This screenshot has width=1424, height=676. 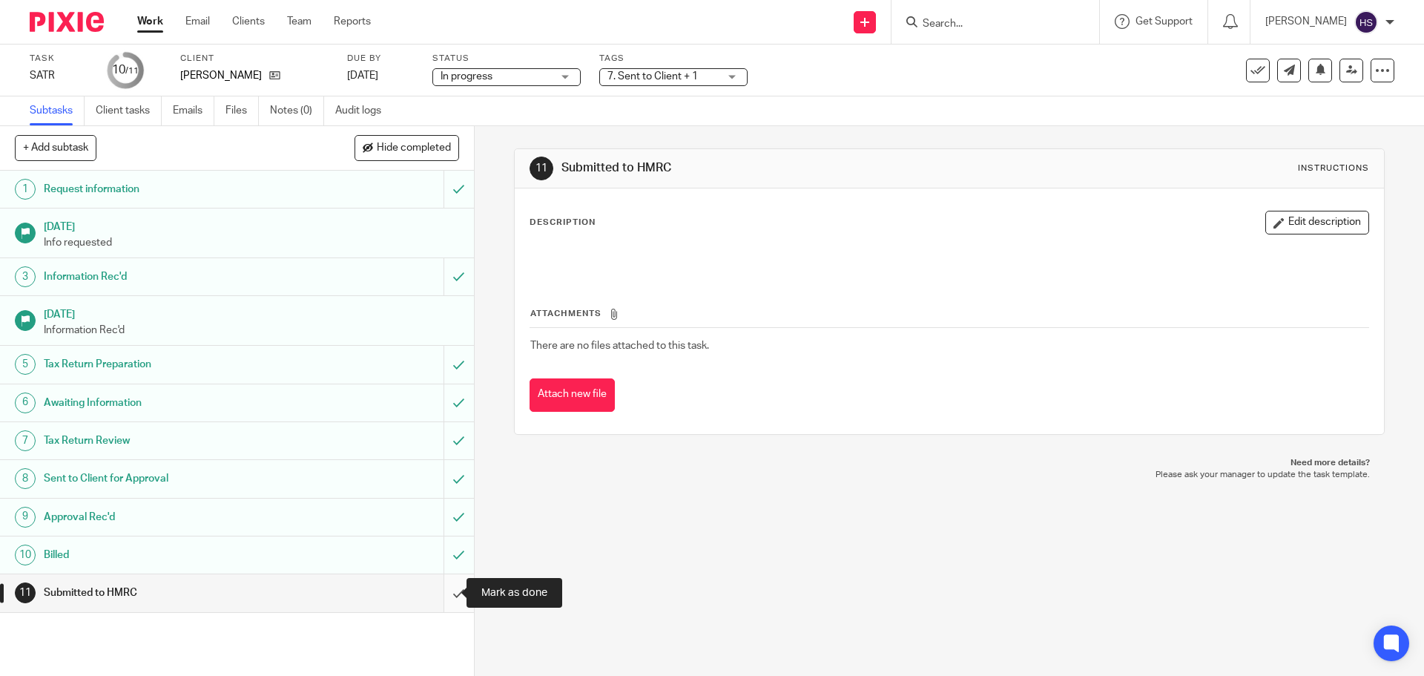 What do you see at coordinates (56, 148) in the screenshot?
I see `button: + Add subtask` at bounding box center [56, 148].